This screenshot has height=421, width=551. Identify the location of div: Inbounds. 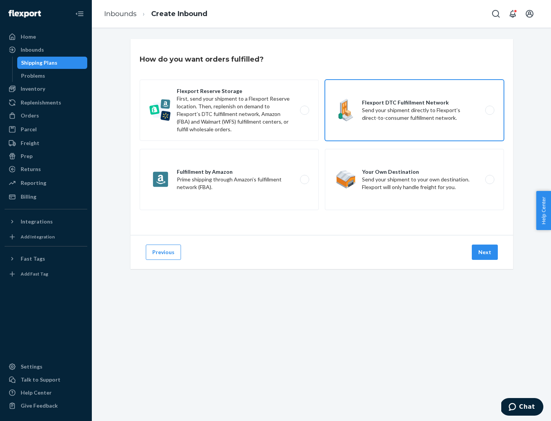
(32, 50).